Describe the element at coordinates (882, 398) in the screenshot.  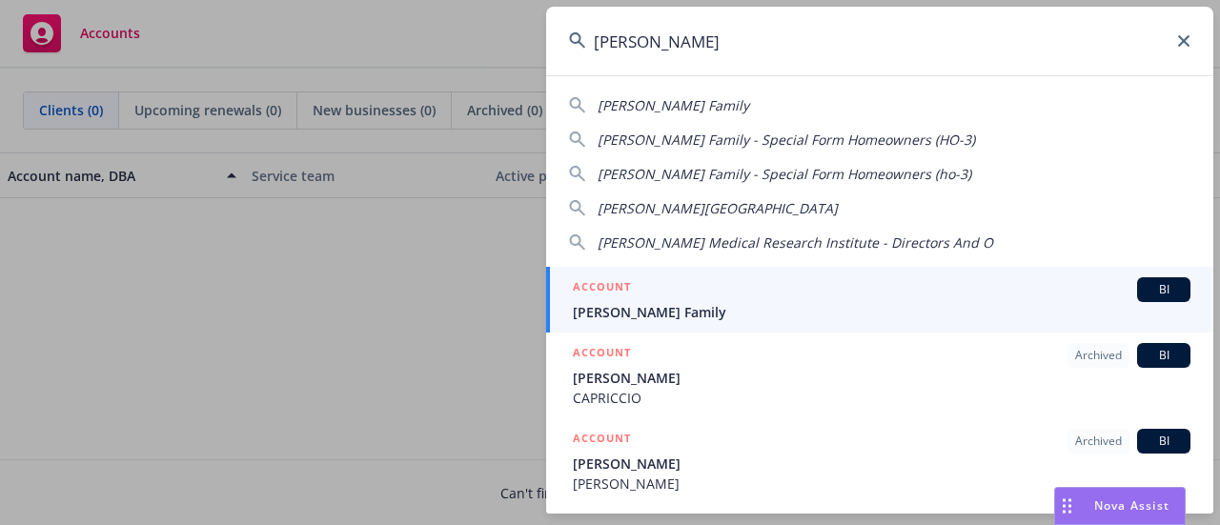
I see `span: CAPRICCIO` at that location.